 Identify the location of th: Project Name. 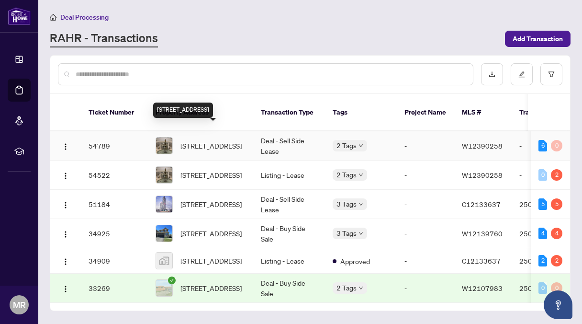
(426, 113).